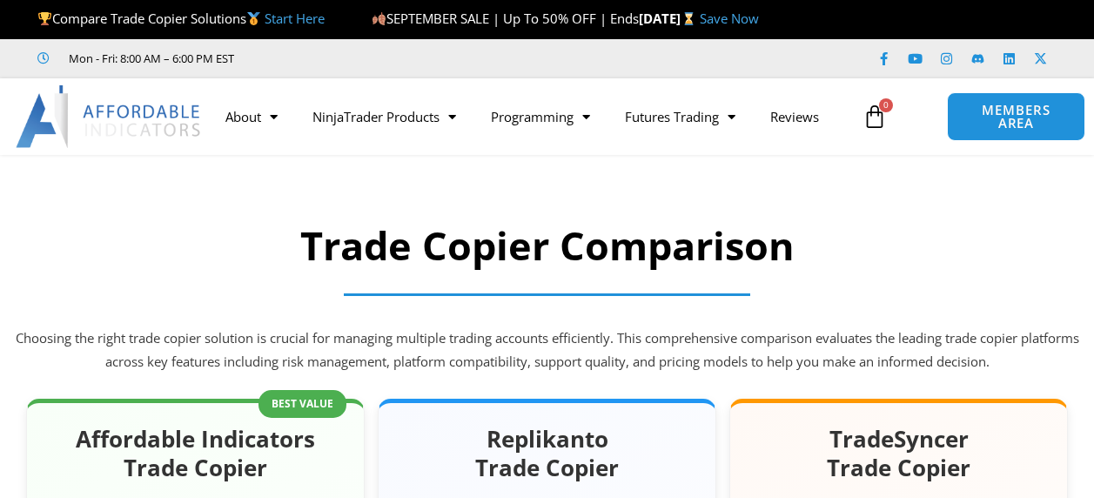 This screenshot has width=1094, height=498. Describe the element at coordinates (875, 117) in the screenshot. I see `a: 0` at that location.